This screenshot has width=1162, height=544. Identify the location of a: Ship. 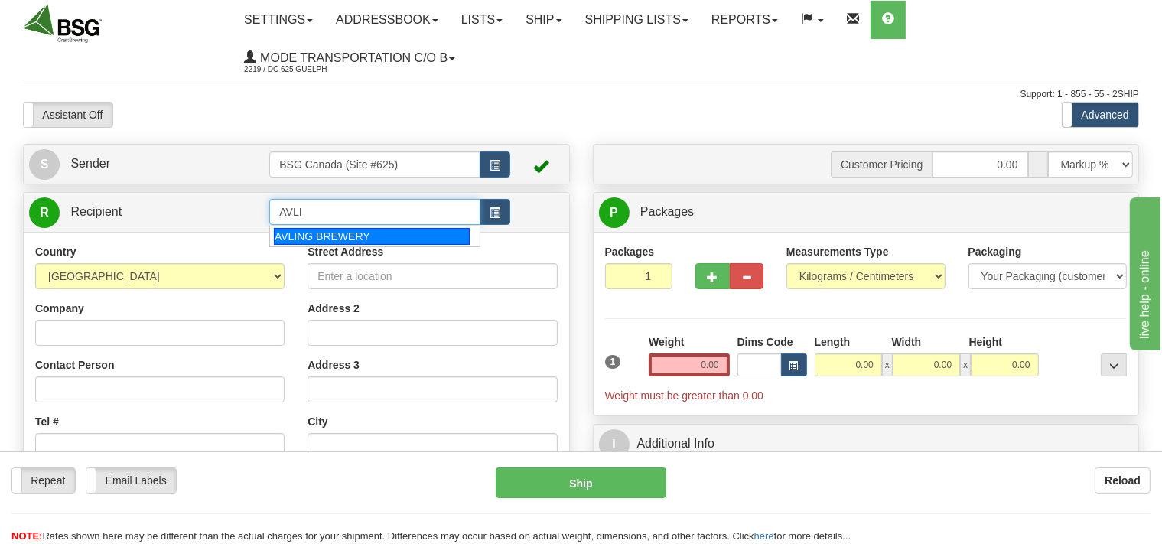
(543, 20).